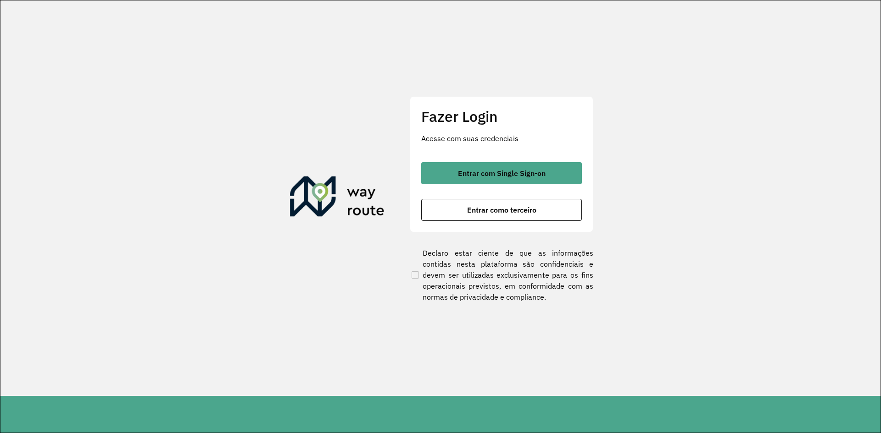 The image size is (881, 433). What do you see at coordinates (337, 199) in the screenshot?
I see `img: Roteirizador AmbevTech` at bounding box center [337, 199].